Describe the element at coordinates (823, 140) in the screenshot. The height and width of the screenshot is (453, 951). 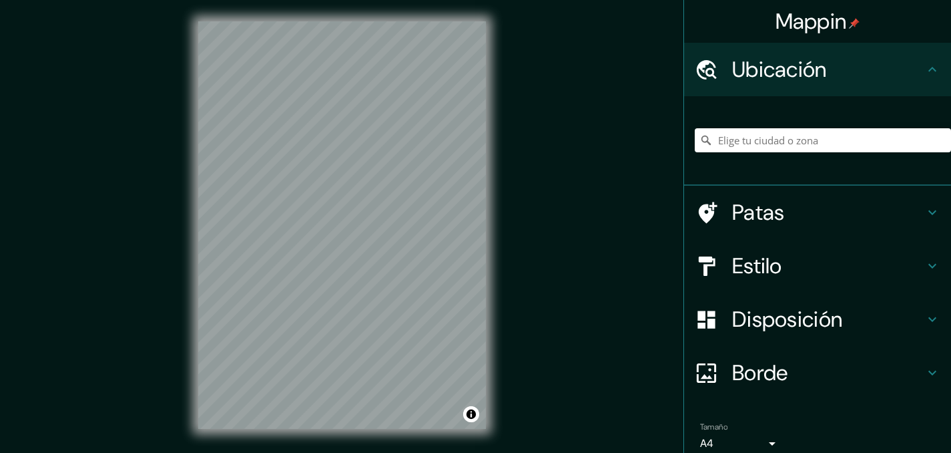
I see `input: Elige tu ciudad o zona` at that location.